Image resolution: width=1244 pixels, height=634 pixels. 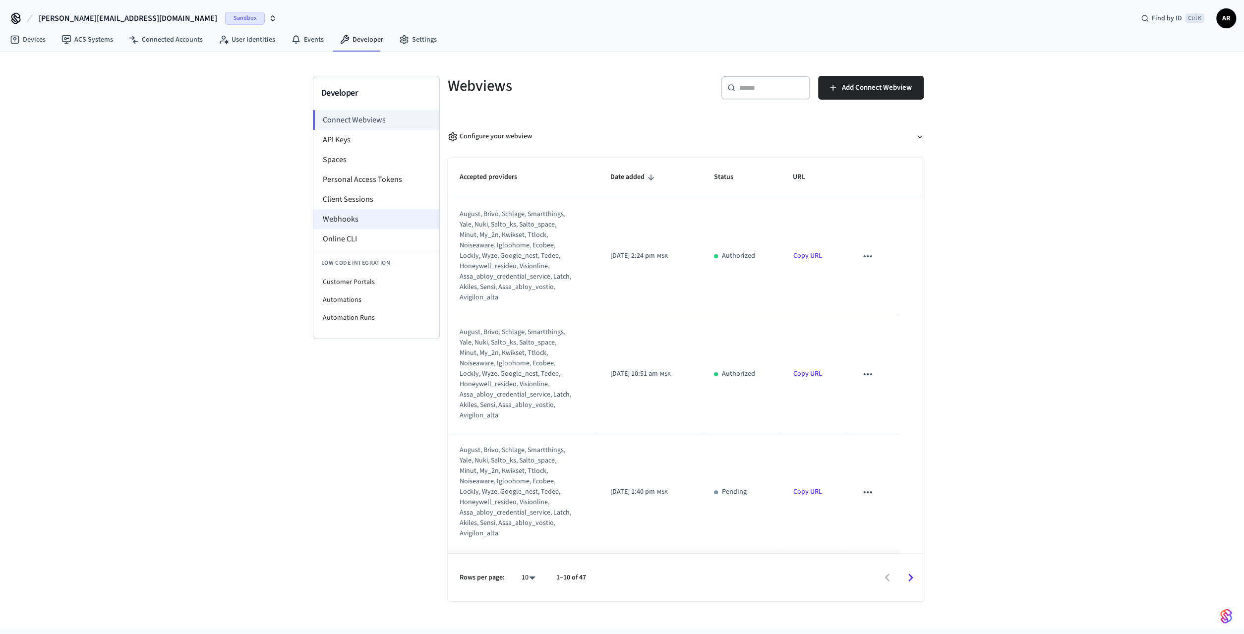 What do you see at coordinates (734, 492) in the screenshot?
I see `p: Pending` at bounding box center [734, 492].